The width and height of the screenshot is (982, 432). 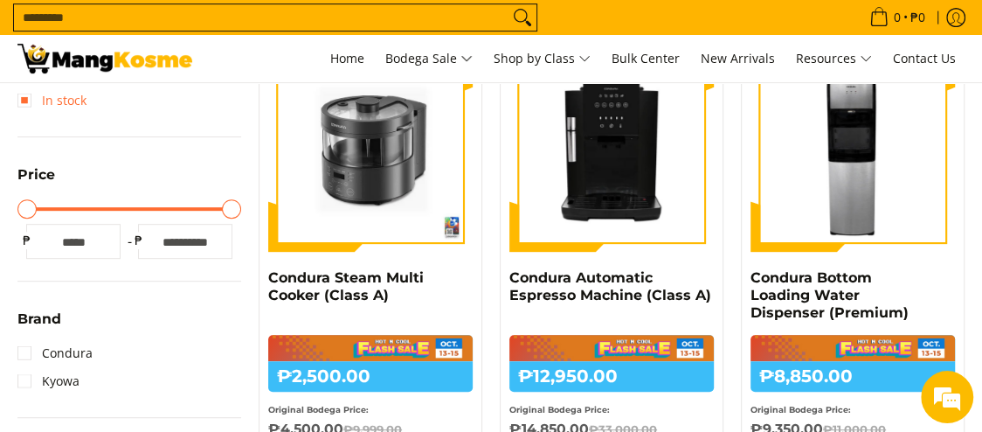 I want to click on a: Shop by Class, so click(x=542, y=59).